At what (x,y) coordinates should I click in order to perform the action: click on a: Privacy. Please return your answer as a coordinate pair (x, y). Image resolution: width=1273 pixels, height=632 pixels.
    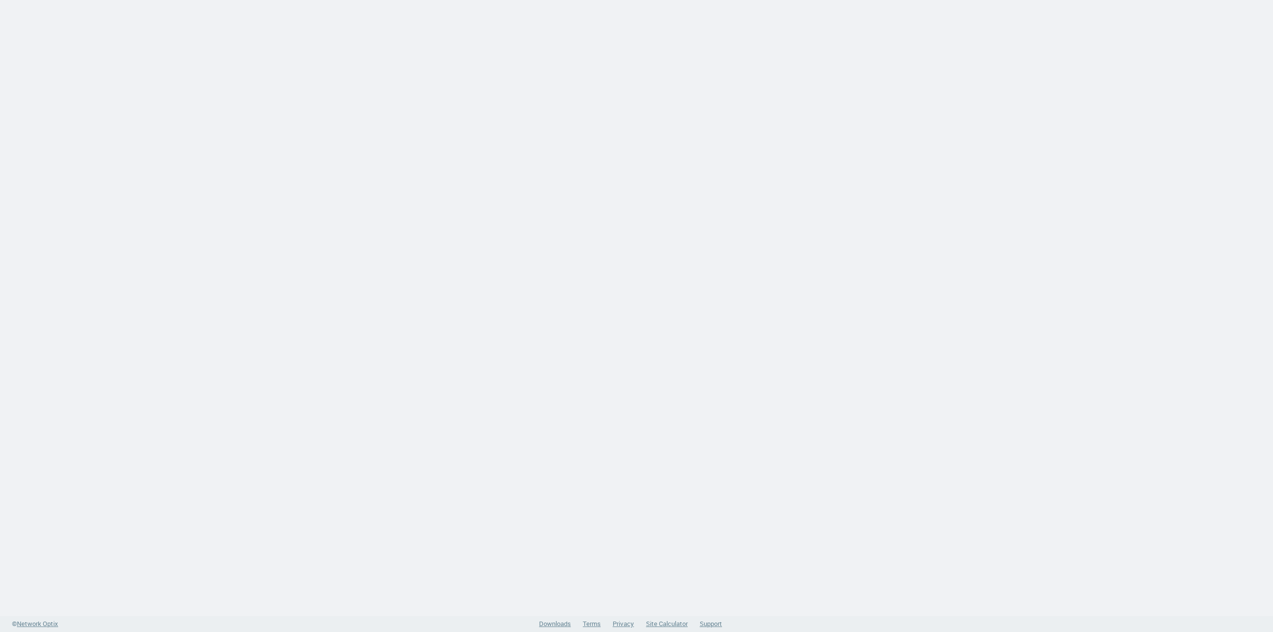
    Looking at the image, I should click on (623, 624).